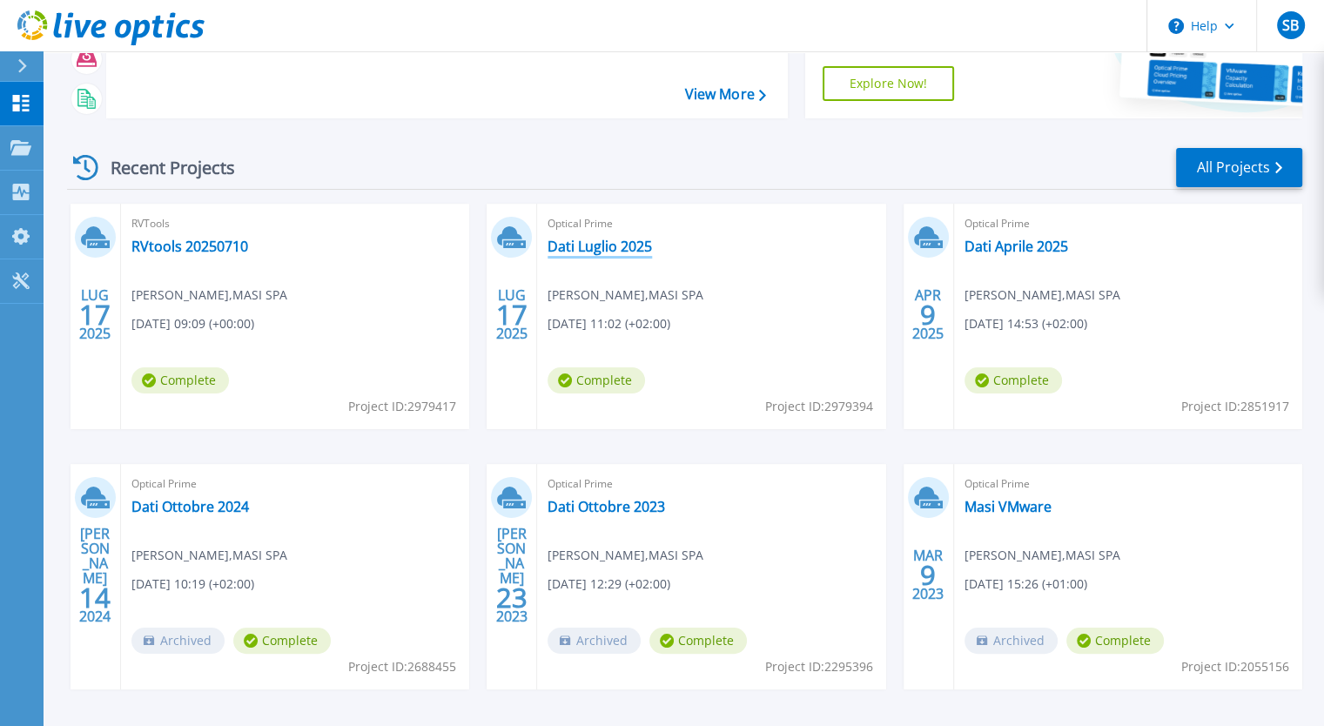  Describe the element at coordinates (95, 597) in the screenshot. I see `span: 14` at that location.